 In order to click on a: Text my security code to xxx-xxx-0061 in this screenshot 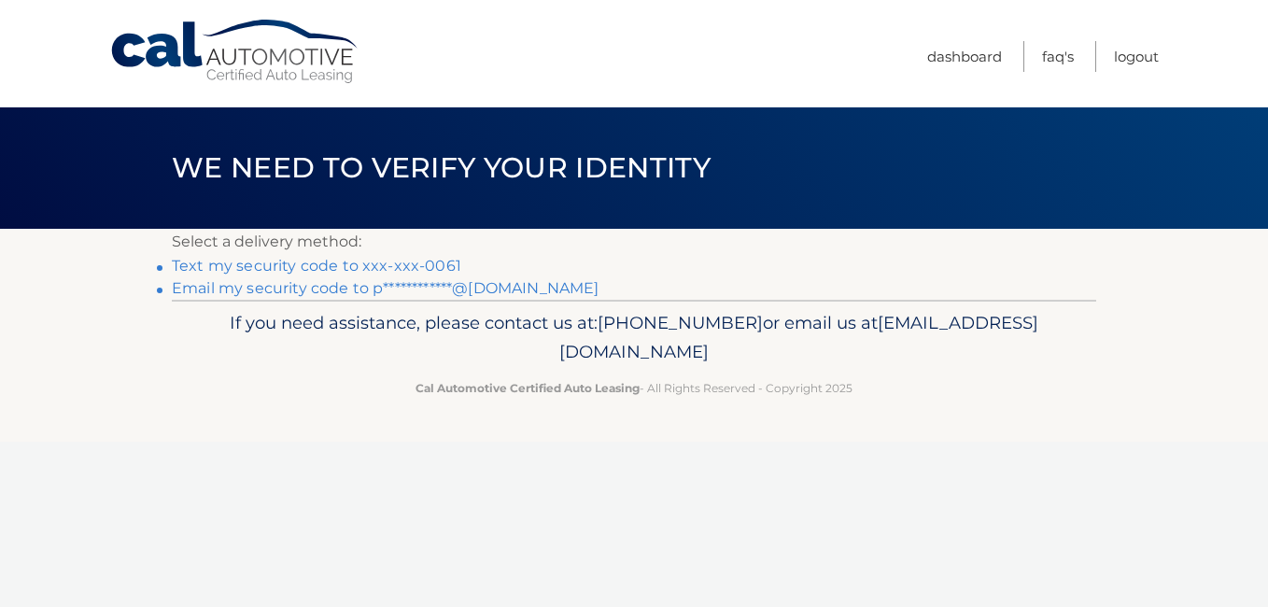, I will do `click(316, 265)`.